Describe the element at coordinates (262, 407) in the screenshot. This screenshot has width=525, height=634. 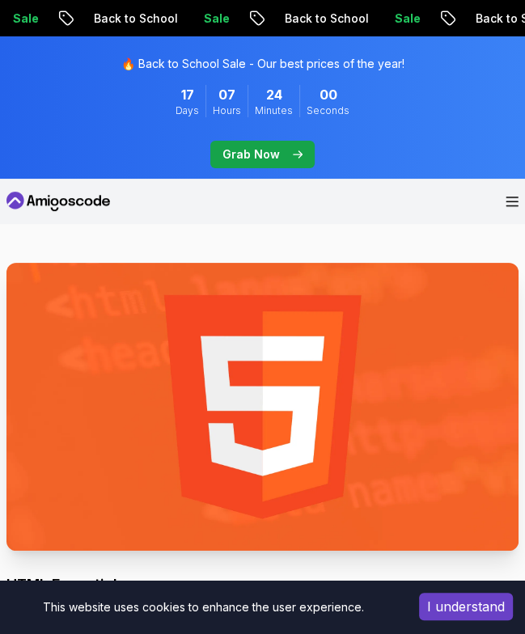
I see `img: html-for-beginners_thumbnail` at that location.